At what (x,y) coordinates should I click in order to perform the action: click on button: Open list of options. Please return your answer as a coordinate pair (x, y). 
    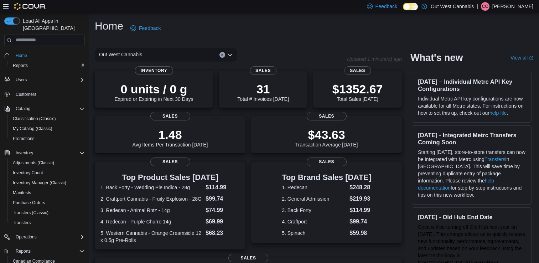
    Looking at the image, I should click on (230, 55).